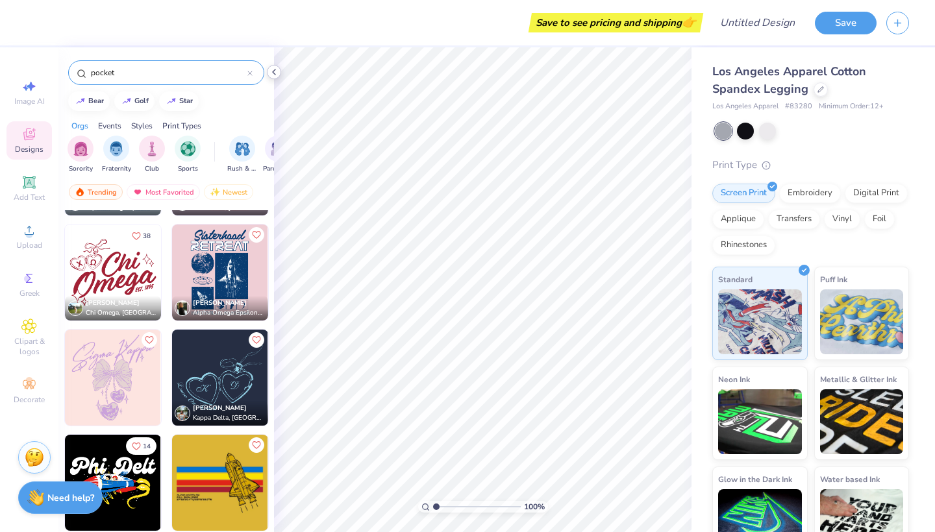  Describe the element at coordinates (134, 101) in the screenshot. I see `button: golf` at that location.